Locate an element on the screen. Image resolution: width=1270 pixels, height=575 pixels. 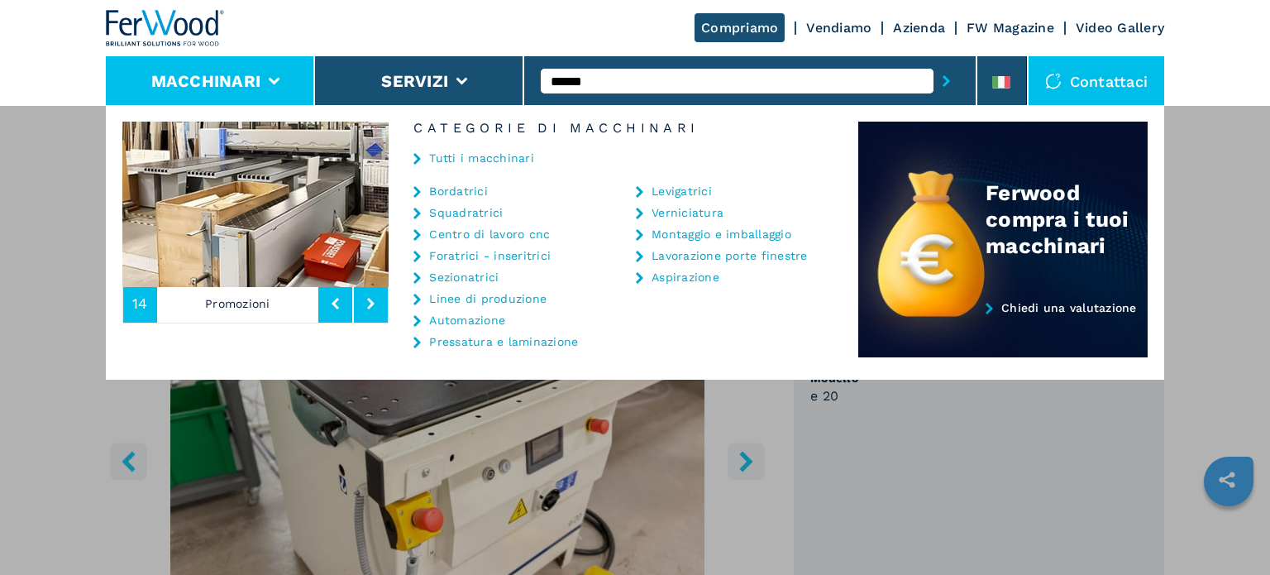
a: Centro di lavoro cnc is located at coordinates (490, 234).